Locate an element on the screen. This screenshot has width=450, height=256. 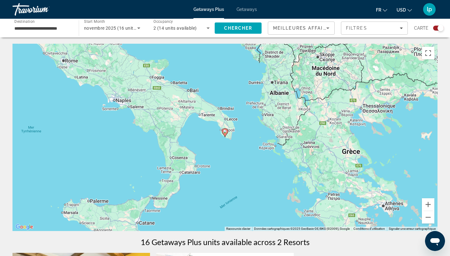
a: Getaways is located at coordinates (247, 9).